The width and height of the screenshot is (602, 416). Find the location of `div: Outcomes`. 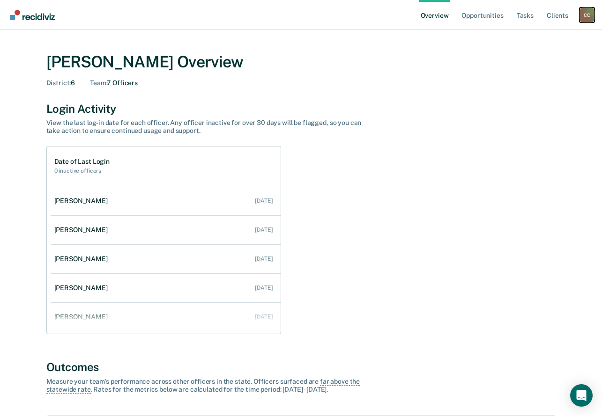

div: Outcomes is located at coordinates (301, 367).